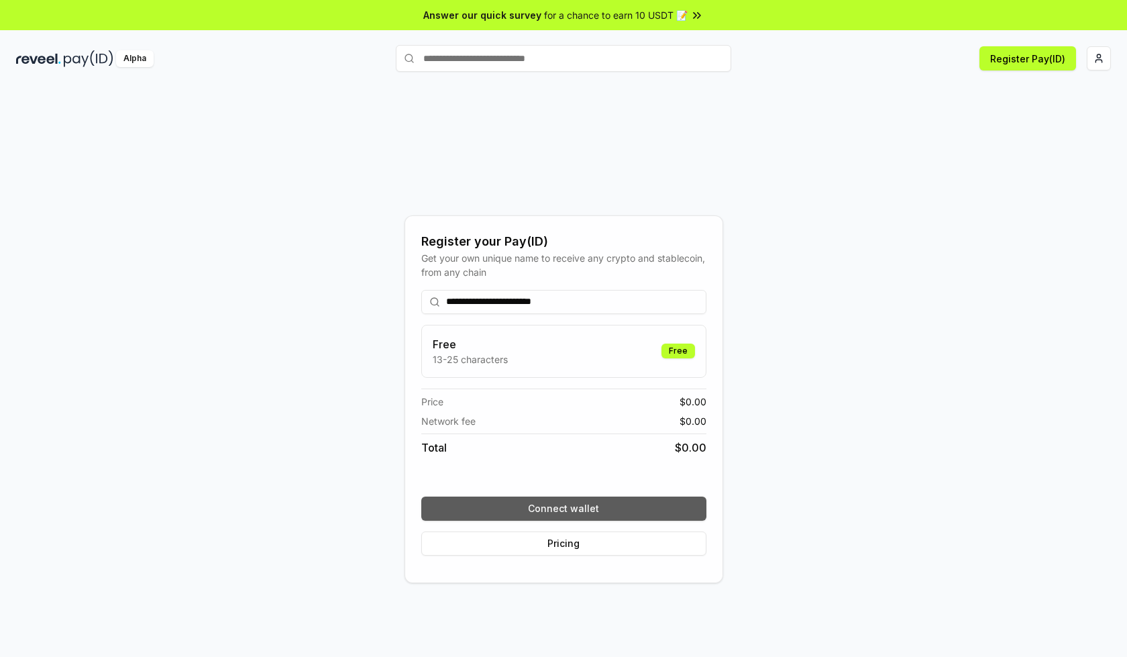  Describe the element at coordinates (563, 543) in the screenshot. I see `button: Pricing` at that location.